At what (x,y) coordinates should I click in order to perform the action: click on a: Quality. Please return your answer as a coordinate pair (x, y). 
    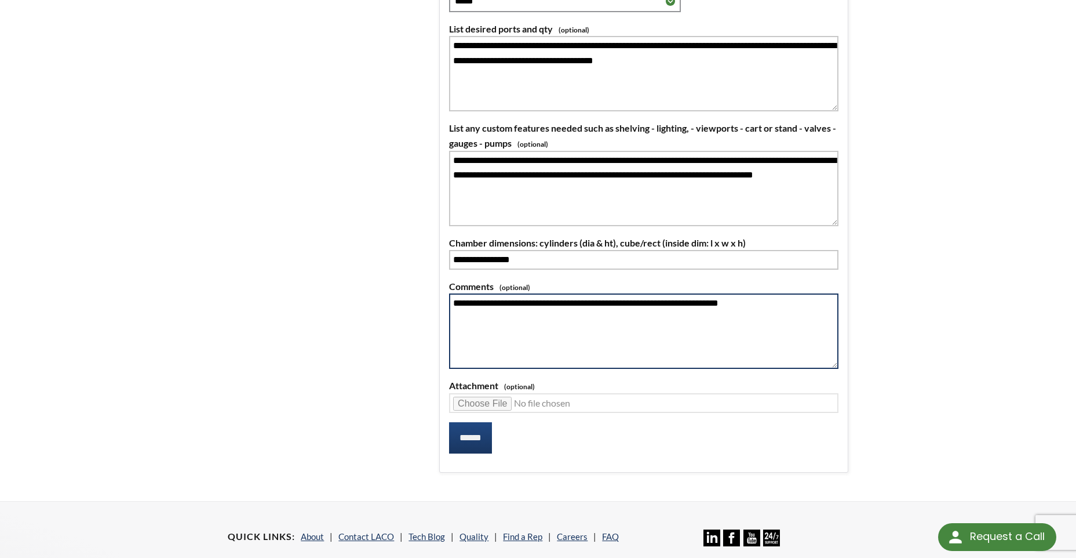
    Looking at the image, I should click on (474, 536).